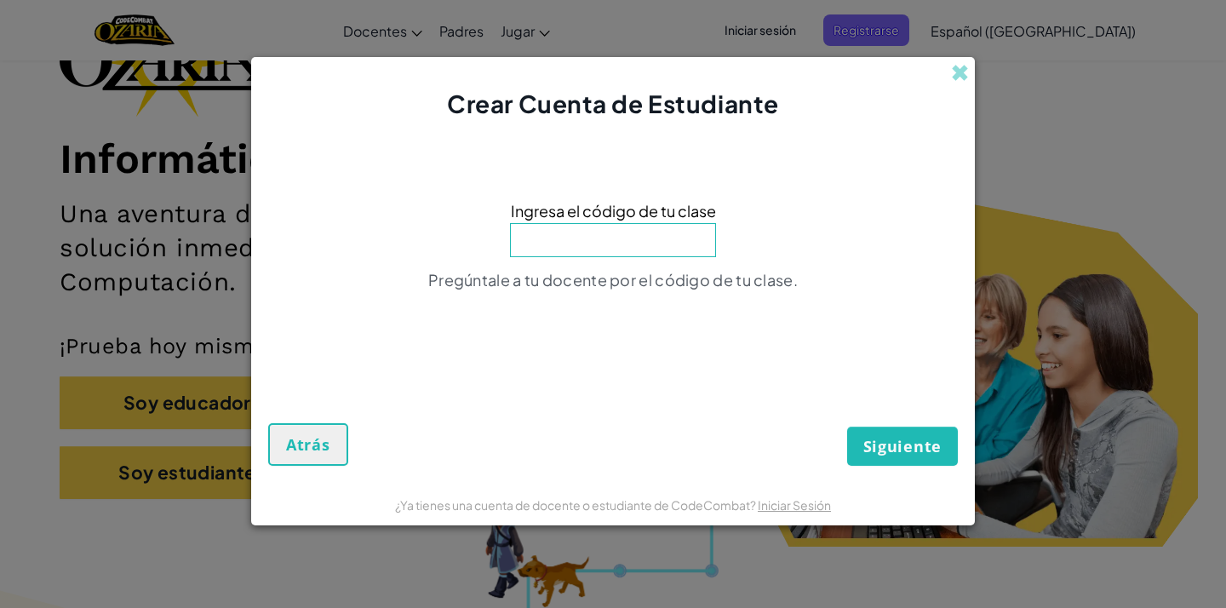 The height and width of the screenshot is (608, 1226). What do you see at coordinates (902, 446) in the screenshot?
I see `span: Siguiente` at bounding box center [902, 446].